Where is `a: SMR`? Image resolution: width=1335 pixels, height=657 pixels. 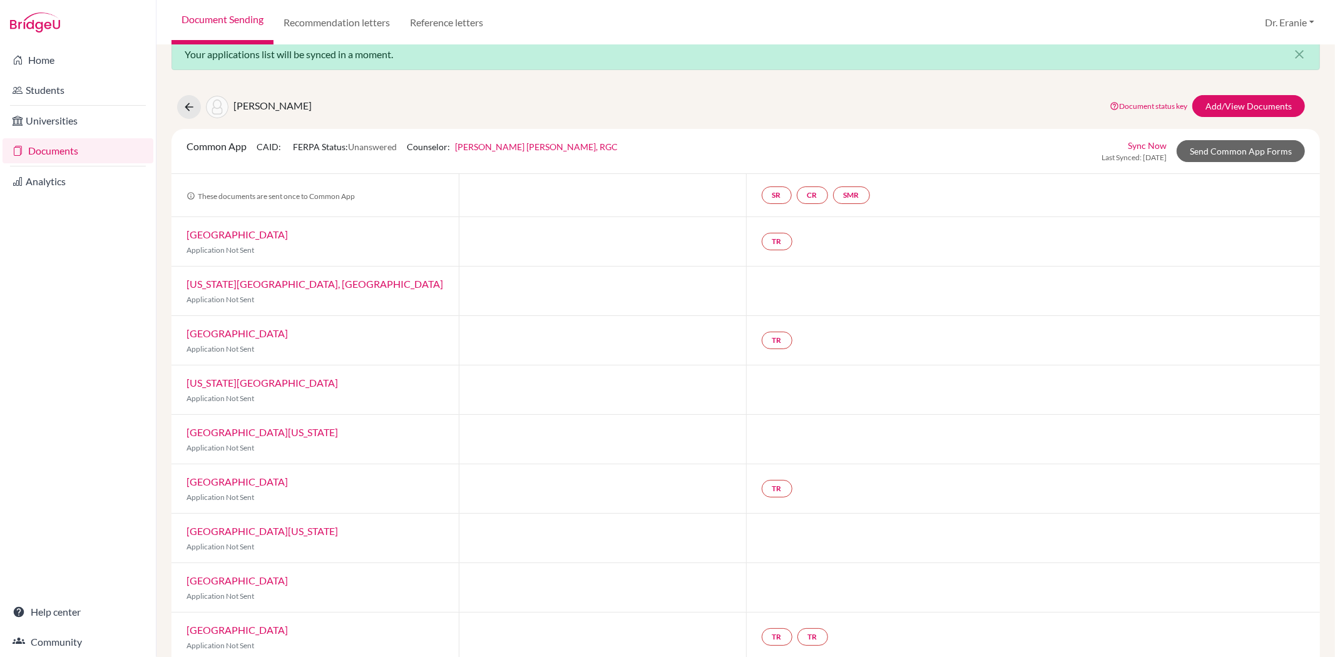
a: SMR is located at coordinates (851, 195).